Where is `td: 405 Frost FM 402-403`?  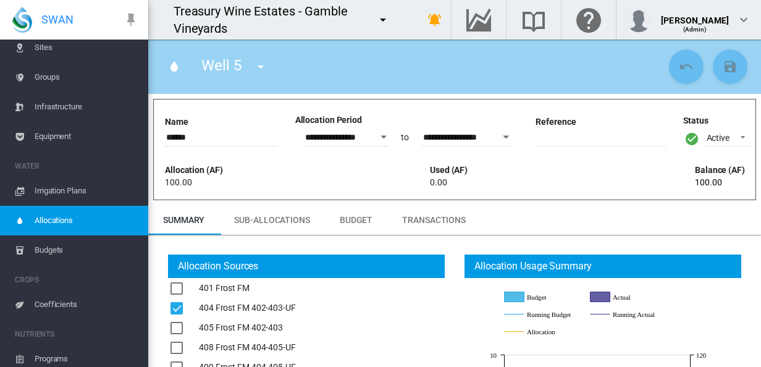
td: 405 Frost FM 402-403 is located at coordinates (247, 328).